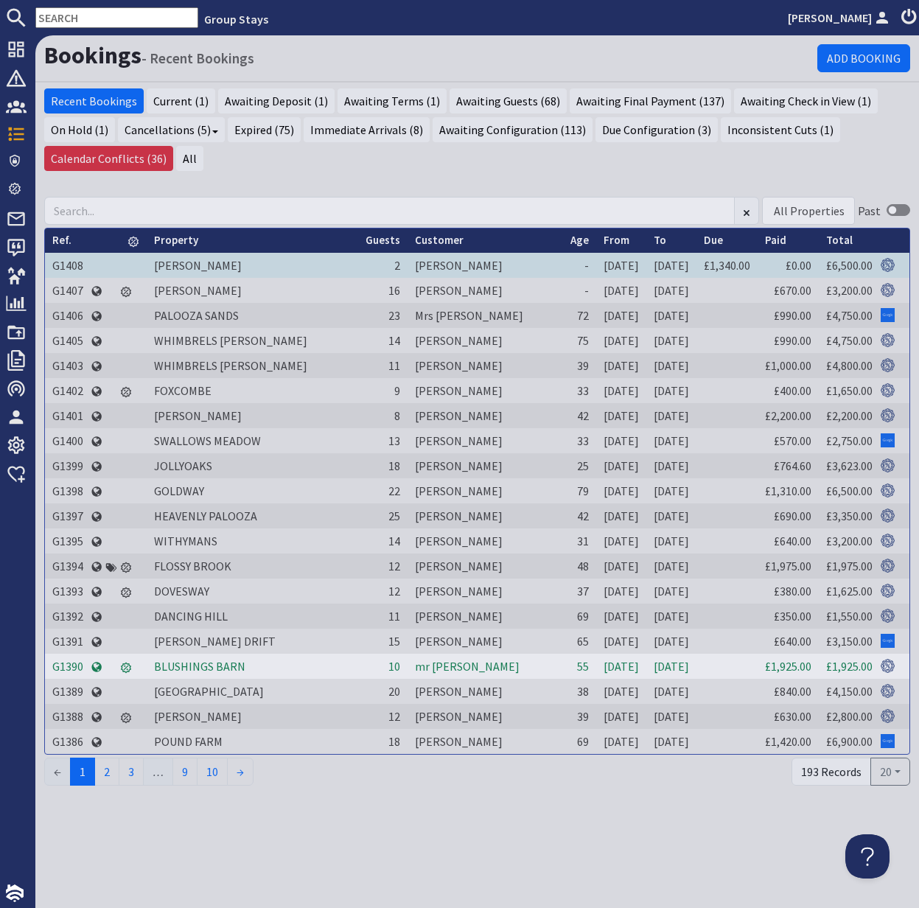 This screenshot has height=908, width=919. I want to click on span: 13, so click(394, 441).